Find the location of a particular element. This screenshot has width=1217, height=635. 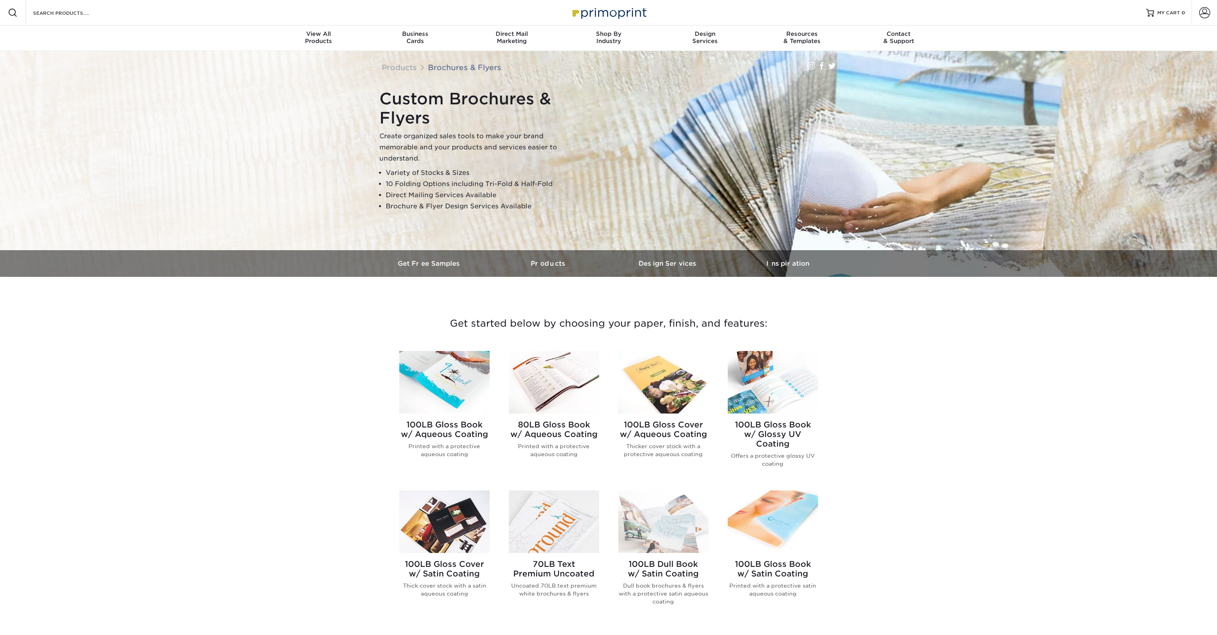

div: & Support is located at coordinates (899, 37).